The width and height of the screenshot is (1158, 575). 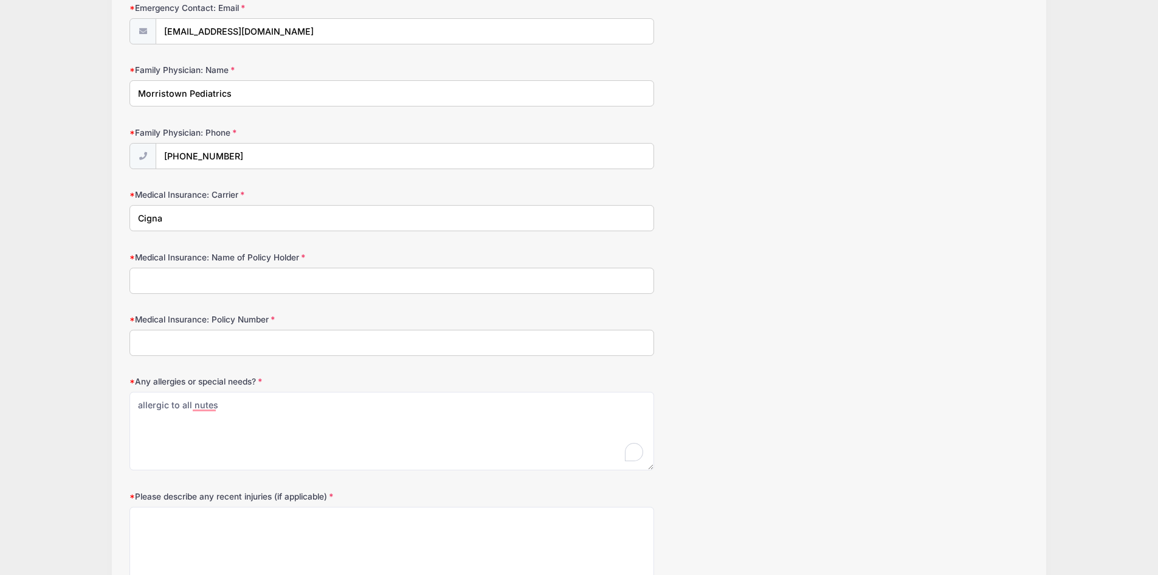 I want to click on label: Family Physician: Phone, so click(x=279, y=133).